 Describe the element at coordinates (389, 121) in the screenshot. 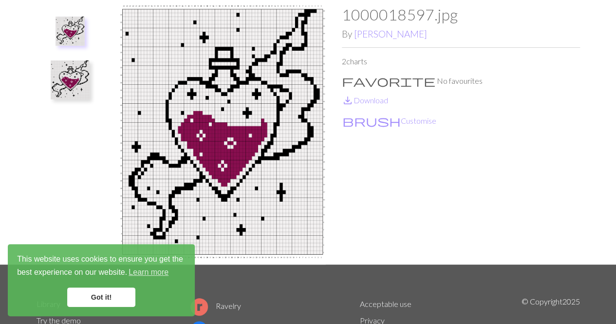

I see `button: CustomiseCustomise` at that location.